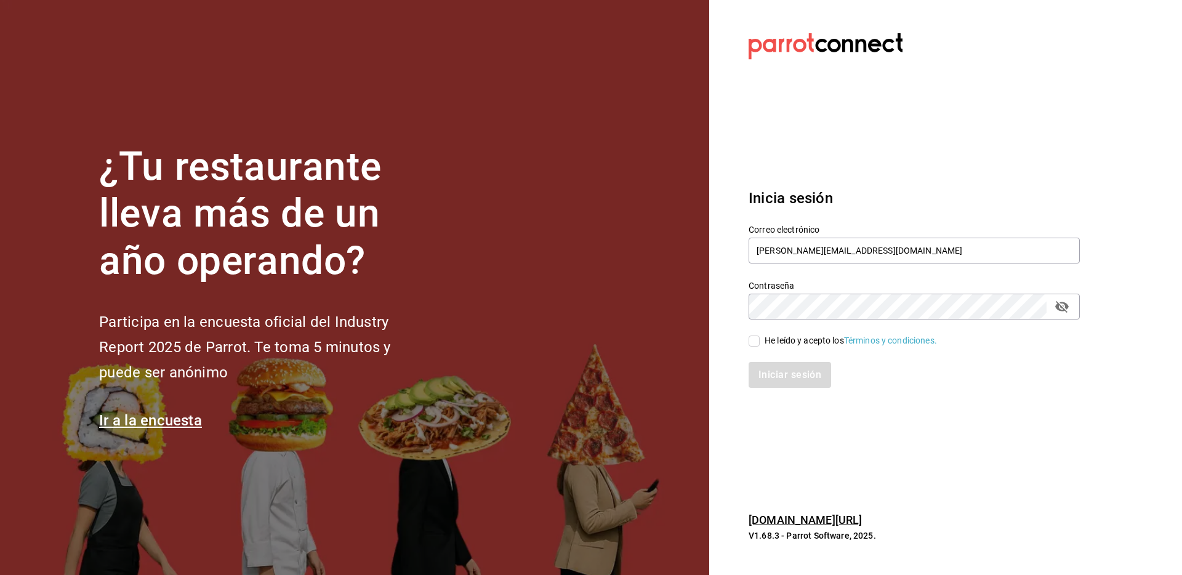 The width and height of the screenshot is (1182, 575). What do you see at coordinates (914, 535) in the screenshot?
I see `p: V1.68.3 - Parrot Software, 2025.` at bounding box center [914, 535].